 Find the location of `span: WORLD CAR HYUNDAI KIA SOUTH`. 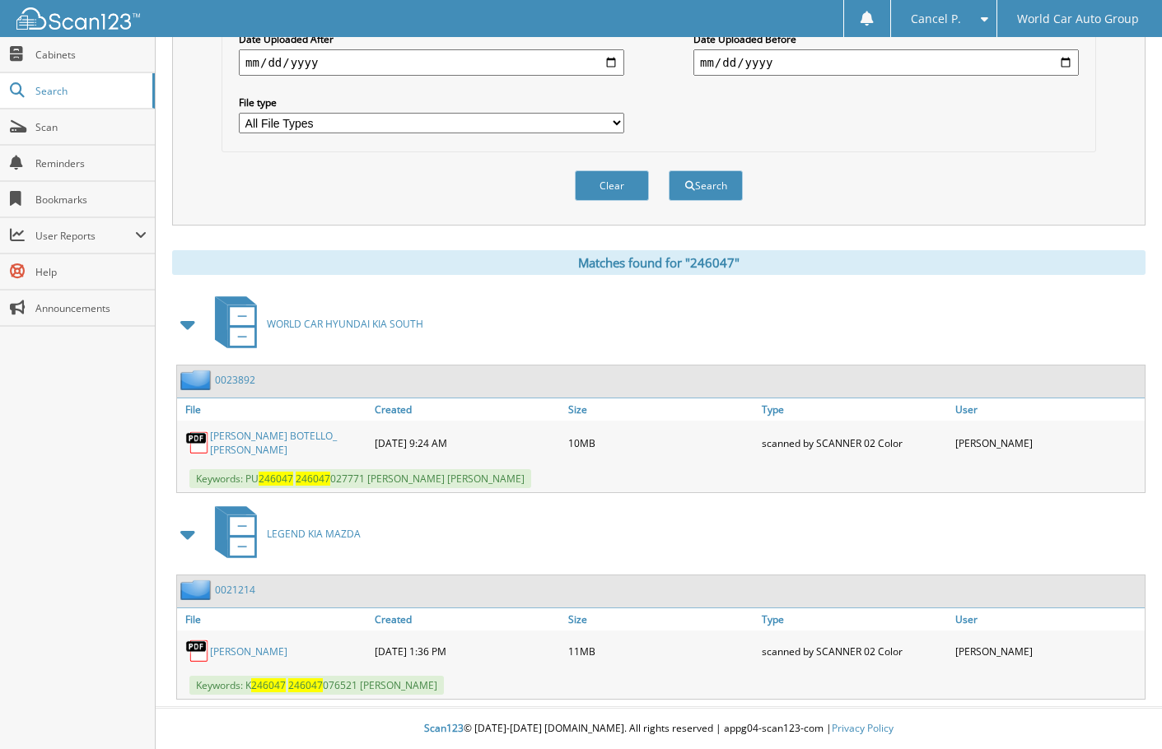

span: WORLD CAR HYUNDAI KIA SOUTH is located at coordinates (345, 324).